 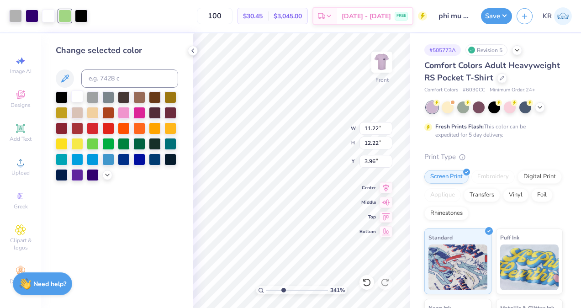 I want to click on div: Change selected color, so click(x=117, y=50).